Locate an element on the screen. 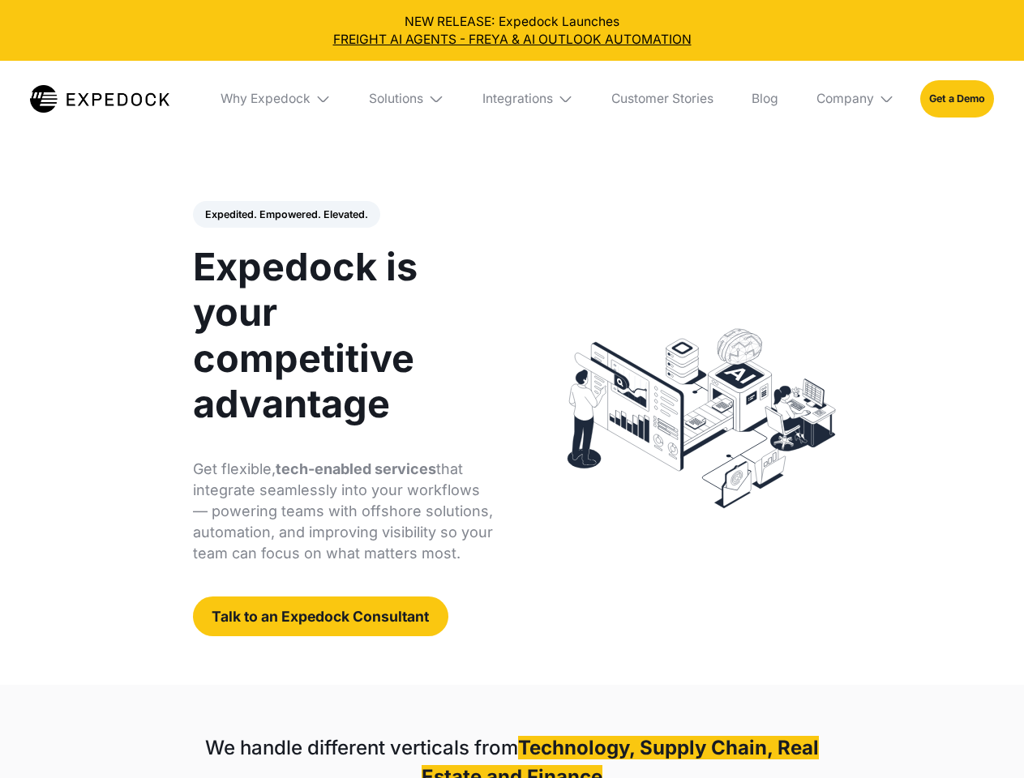  div: NEW RELEASE: Expedock Launches is located at coordinates (512, 31).